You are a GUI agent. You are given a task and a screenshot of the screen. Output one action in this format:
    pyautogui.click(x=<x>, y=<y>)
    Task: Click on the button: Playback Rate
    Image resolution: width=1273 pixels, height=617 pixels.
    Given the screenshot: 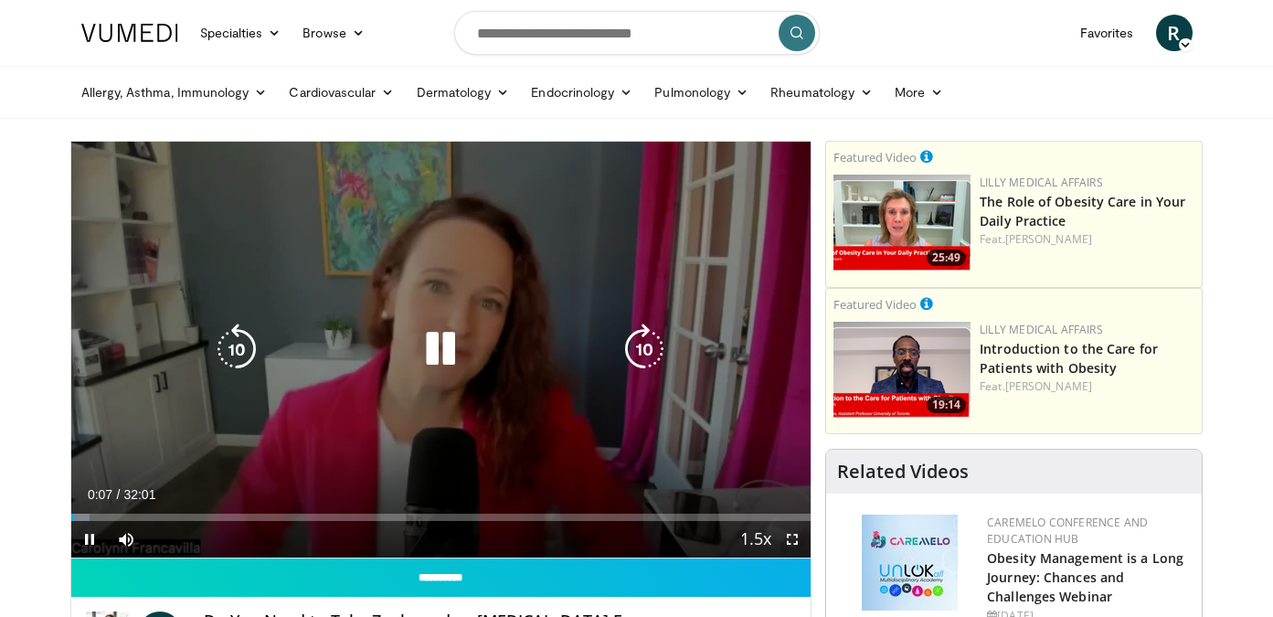 What is the action you would take?
    pyautogui.click(x=756, y=539)
    